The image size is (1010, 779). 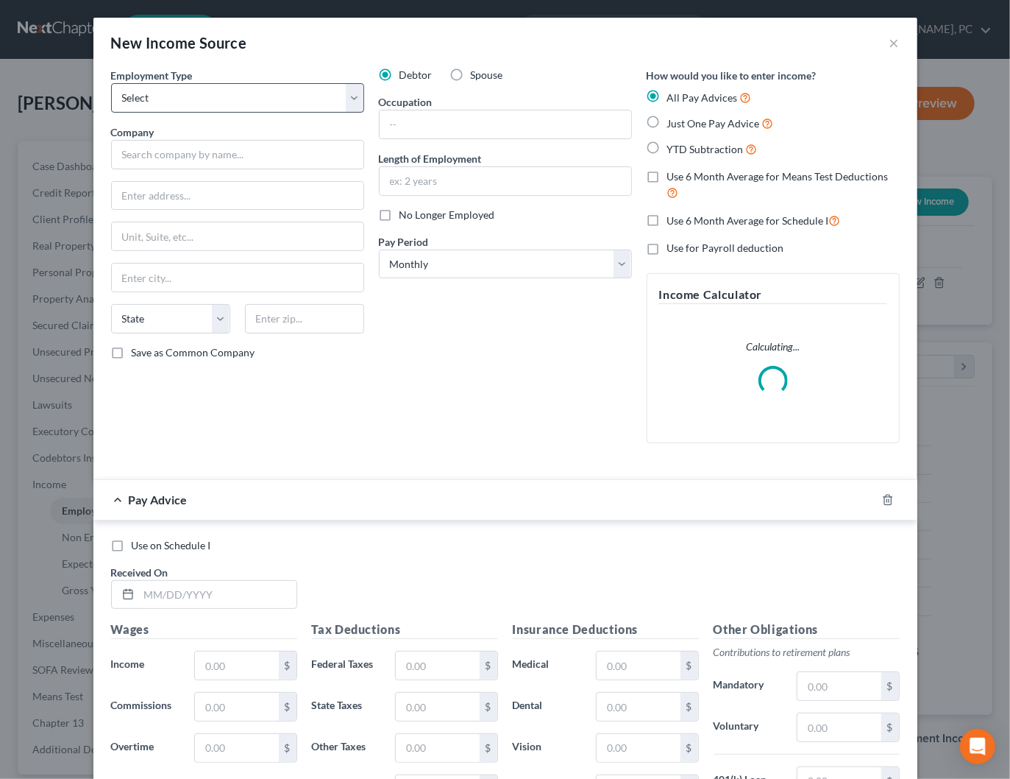 I want to click on h5: Tax Deductions, so click(x=405, y=629).